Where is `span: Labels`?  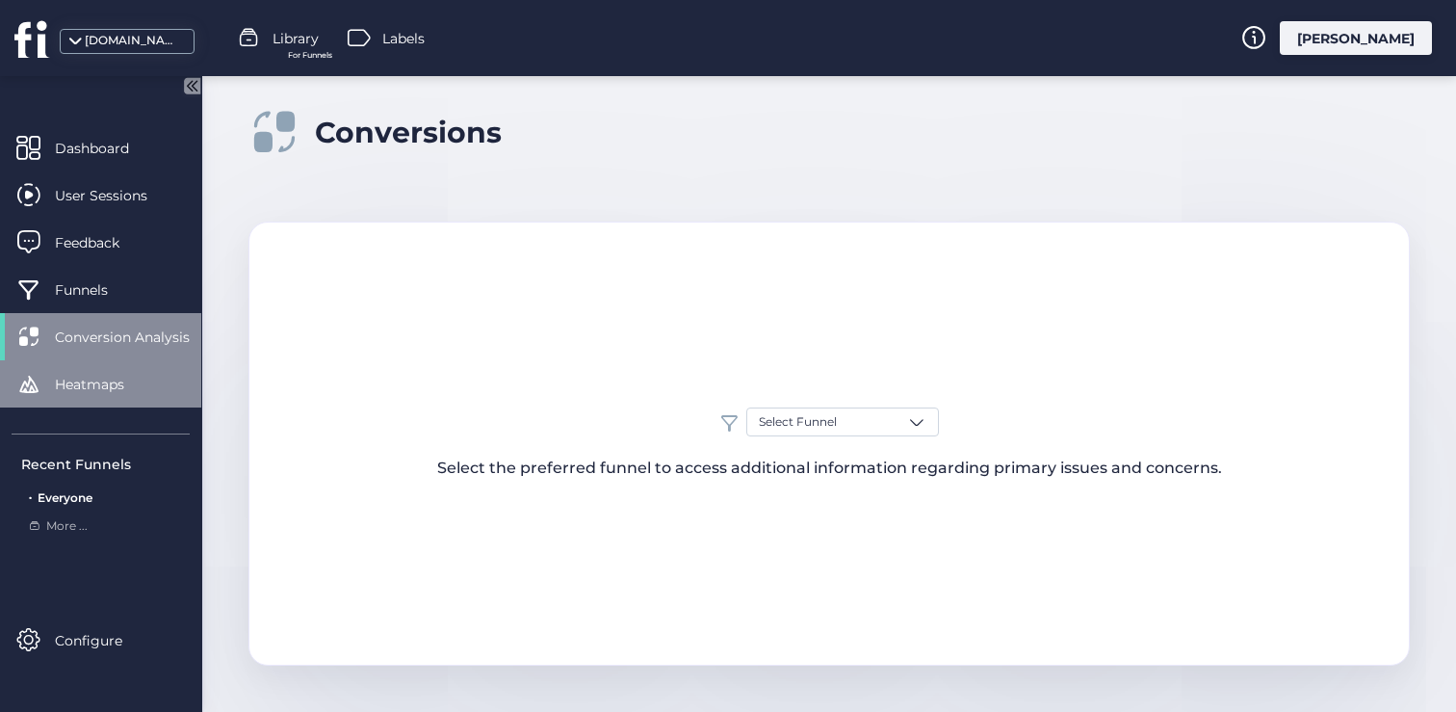
span: Labels is located at coordinates (404, 39).